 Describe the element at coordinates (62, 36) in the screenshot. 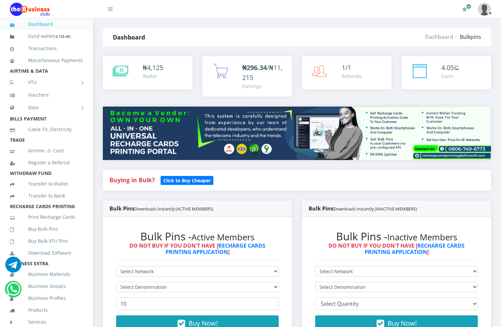

I see `b: 4,125.48` at that location.